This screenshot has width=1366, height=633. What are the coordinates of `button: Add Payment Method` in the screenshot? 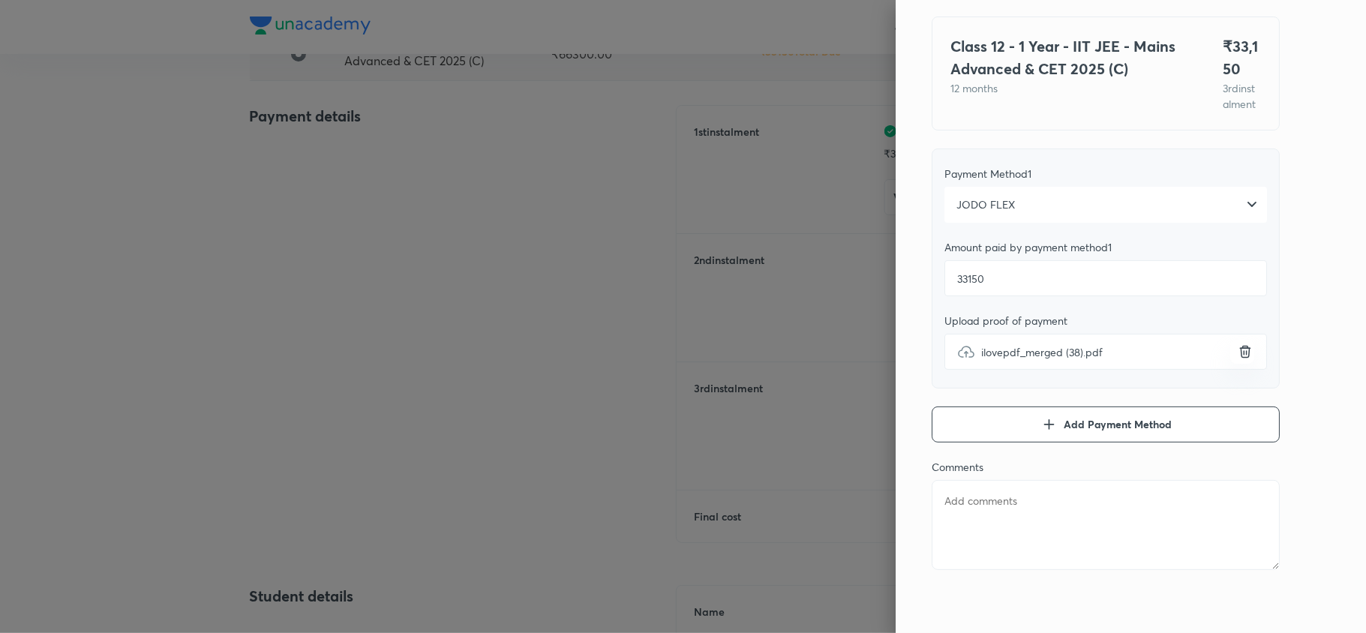 It's located at (1106, 425).